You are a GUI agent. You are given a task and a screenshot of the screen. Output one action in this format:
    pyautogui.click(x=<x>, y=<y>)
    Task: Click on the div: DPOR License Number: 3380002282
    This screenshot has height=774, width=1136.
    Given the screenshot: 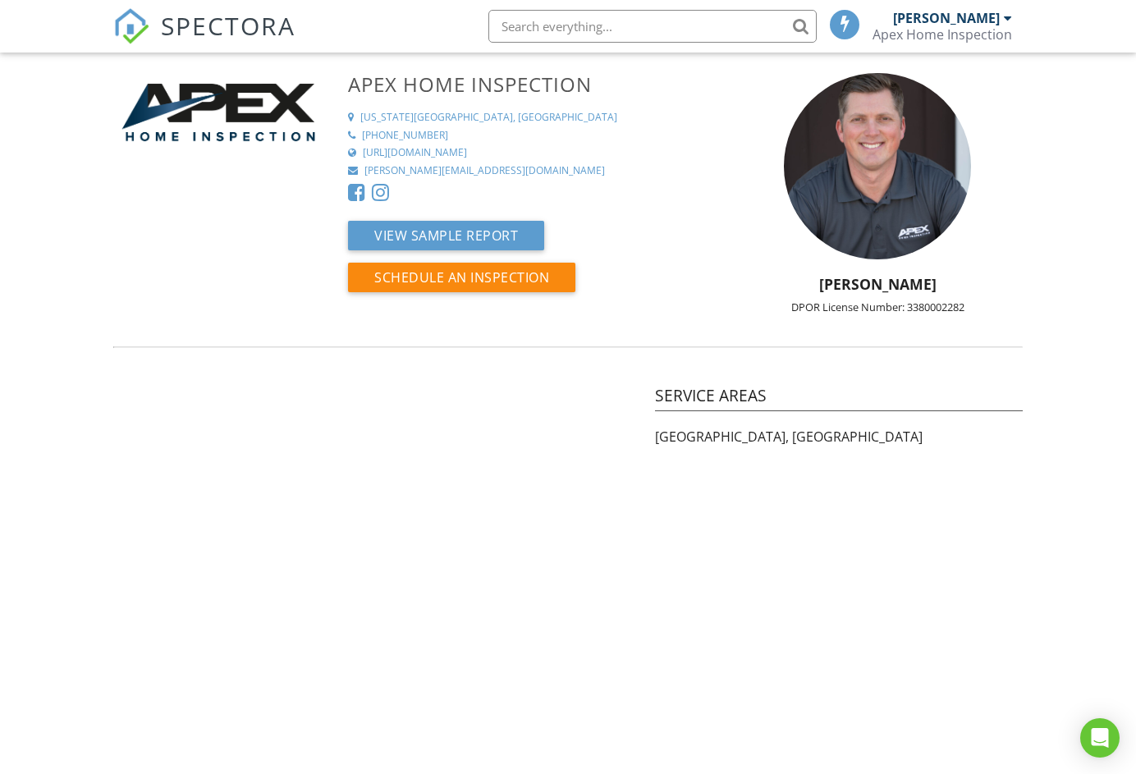 What is the action you would take?
    pyautogui.click(x=877, y=307)
    